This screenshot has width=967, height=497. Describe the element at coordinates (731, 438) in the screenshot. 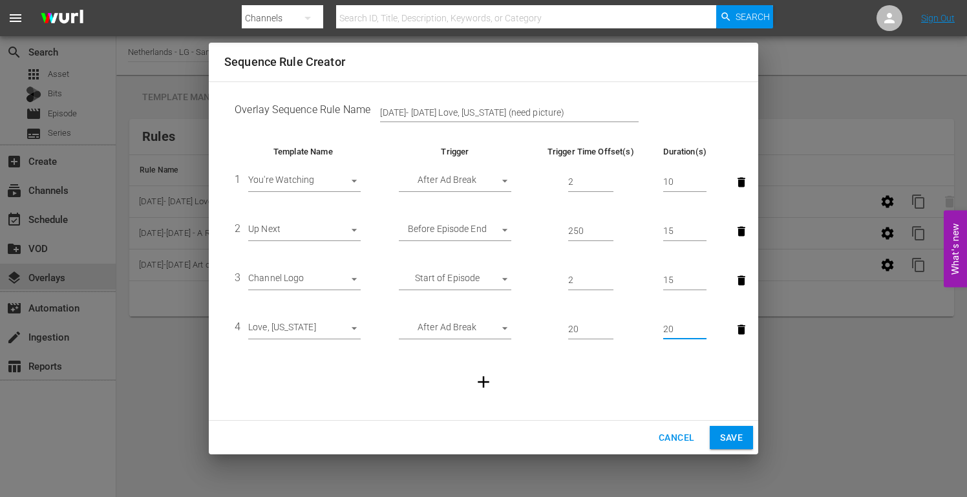

I see `span: Save` at that location.